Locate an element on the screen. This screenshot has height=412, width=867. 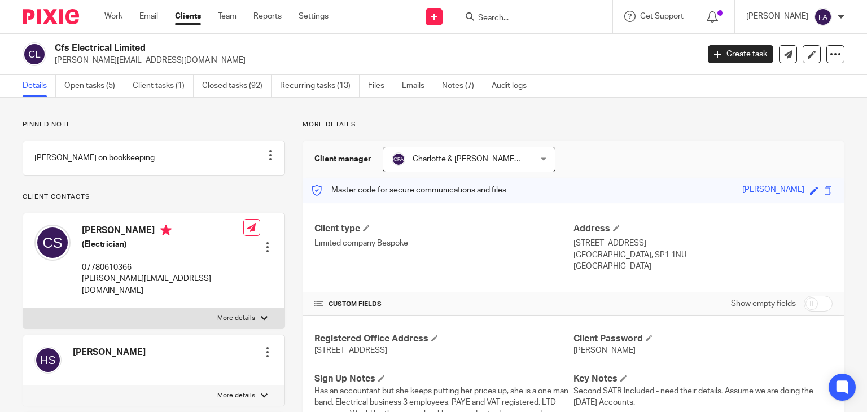
h4: Registered Office Address is located at coordinates (444, 339).